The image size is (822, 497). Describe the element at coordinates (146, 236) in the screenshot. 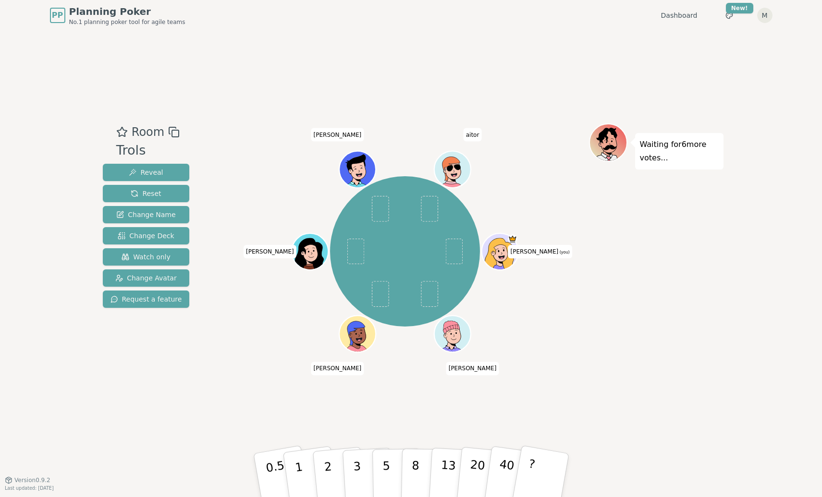

I see `span: Change Deck` at that location.